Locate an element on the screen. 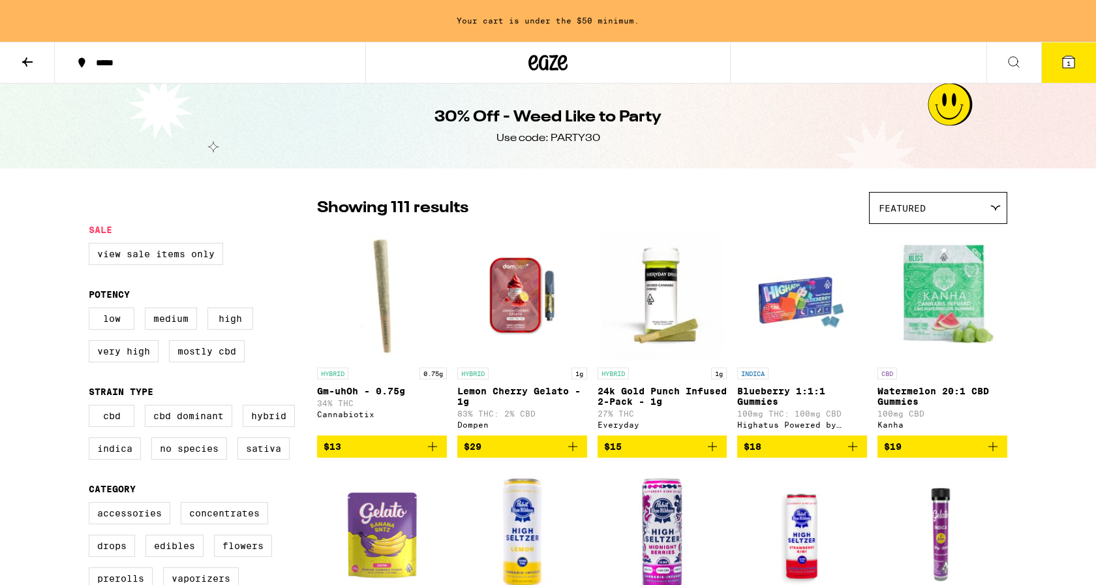  label: Flowers is located at coordinates (243, 546).